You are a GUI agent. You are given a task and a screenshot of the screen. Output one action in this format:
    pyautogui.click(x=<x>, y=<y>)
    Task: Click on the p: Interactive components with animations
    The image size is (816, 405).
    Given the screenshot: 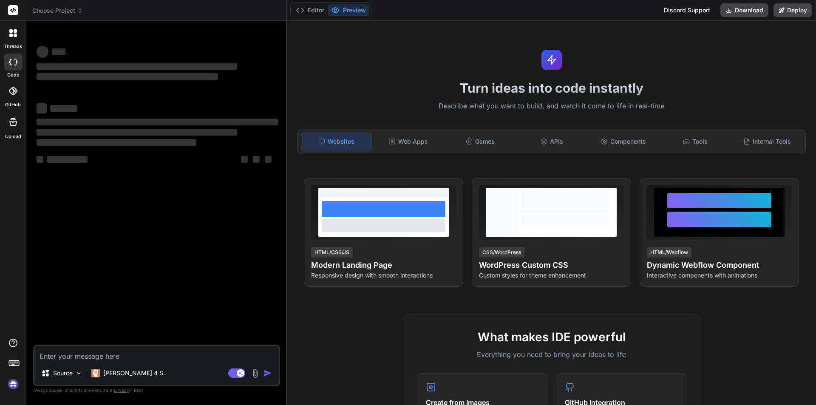 What is the action you would take?
    pyautogui.click(x=719, y=276)
    